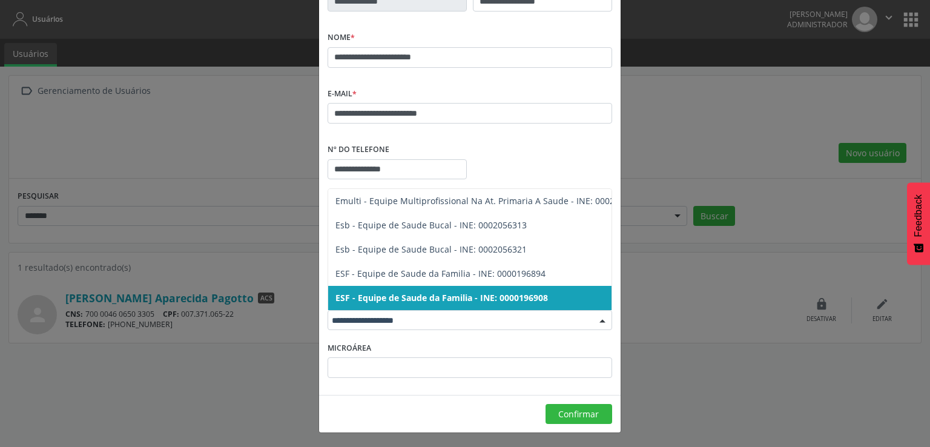 This screenshot has width=930, height=447. What do you see at coordinates (431, 225) in the screenshot?
I see `span: Esb - Equipe de Saude Bucal - INE: 0002056313` at bounding box center [431, 225].